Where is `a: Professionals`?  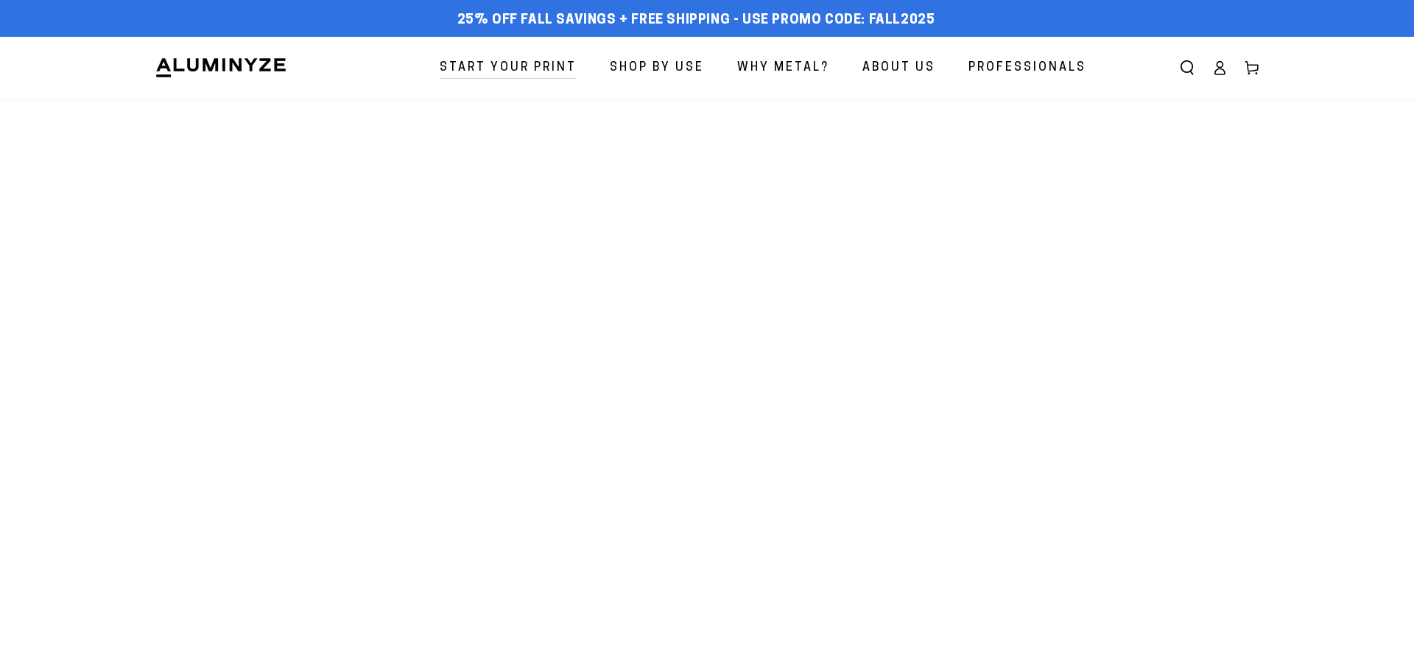 a: Professionals is located at coordinates (1028, 68).